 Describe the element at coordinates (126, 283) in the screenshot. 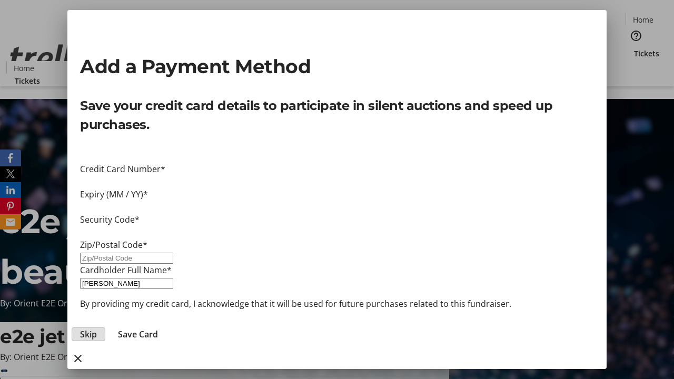

I see `input: Card Holder Name` at that location.